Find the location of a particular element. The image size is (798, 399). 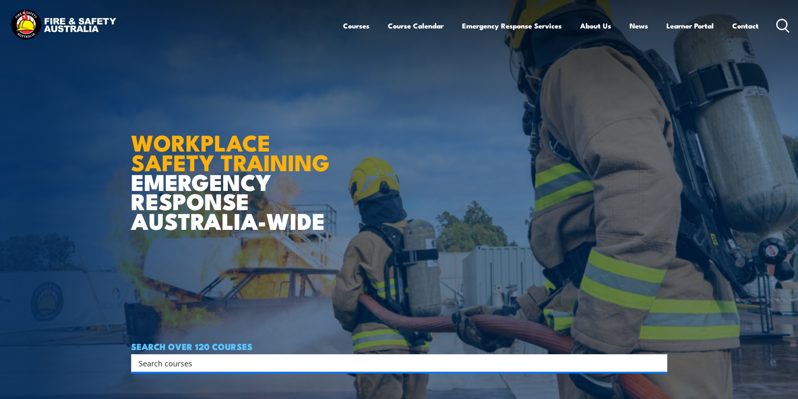

strong: WORKPLACE SAFETY TRAINING is located at coordinates (230, 152).